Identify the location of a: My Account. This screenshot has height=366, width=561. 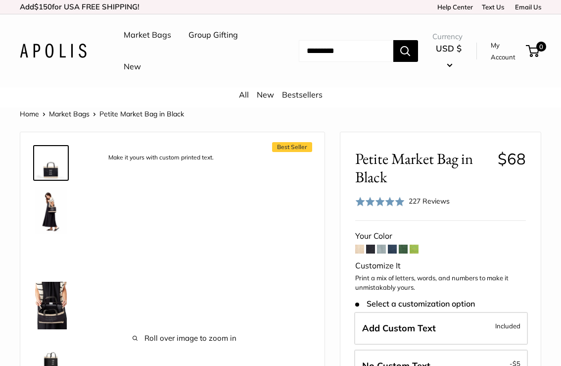
(507, 51).